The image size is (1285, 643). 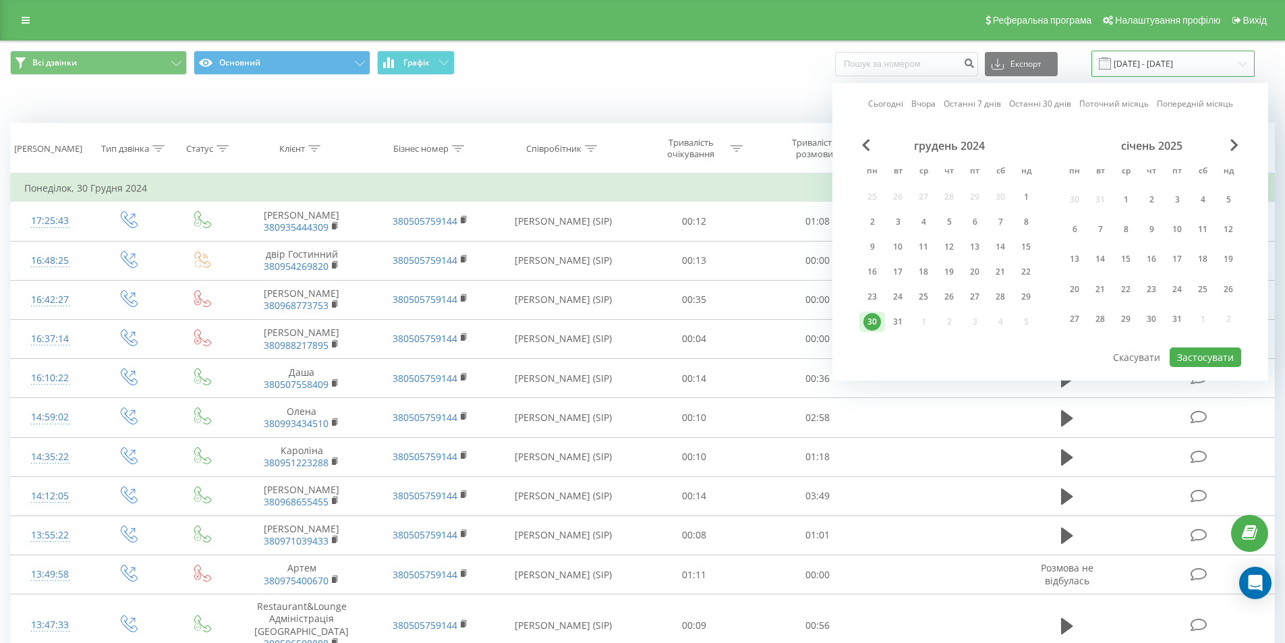 What do you see at coordinates (694, 339) in the screenshot?
I see `td: 00:04` at bounding box center [694, 339].